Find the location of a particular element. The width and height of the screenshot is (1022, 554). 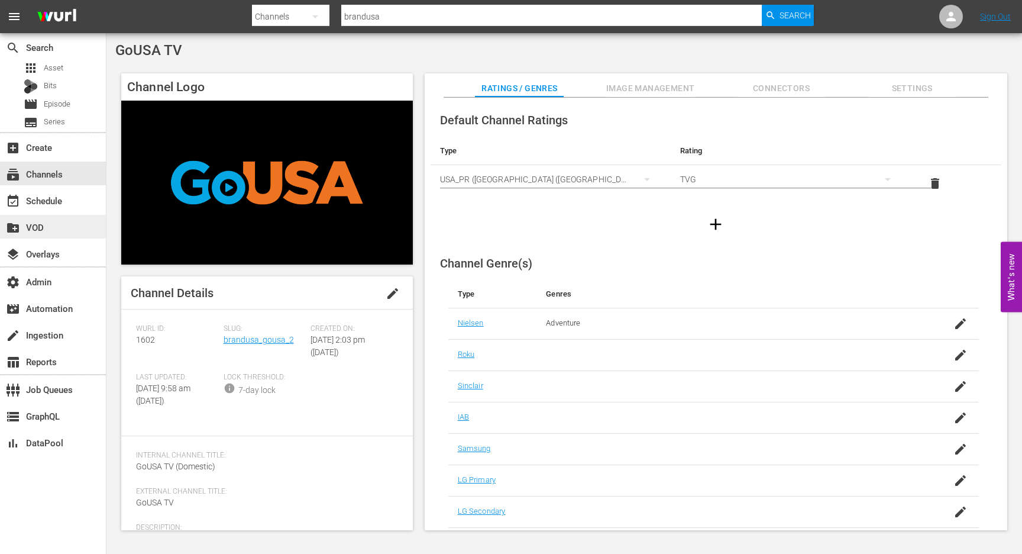

button: Search is located at coordinates (788, 15).